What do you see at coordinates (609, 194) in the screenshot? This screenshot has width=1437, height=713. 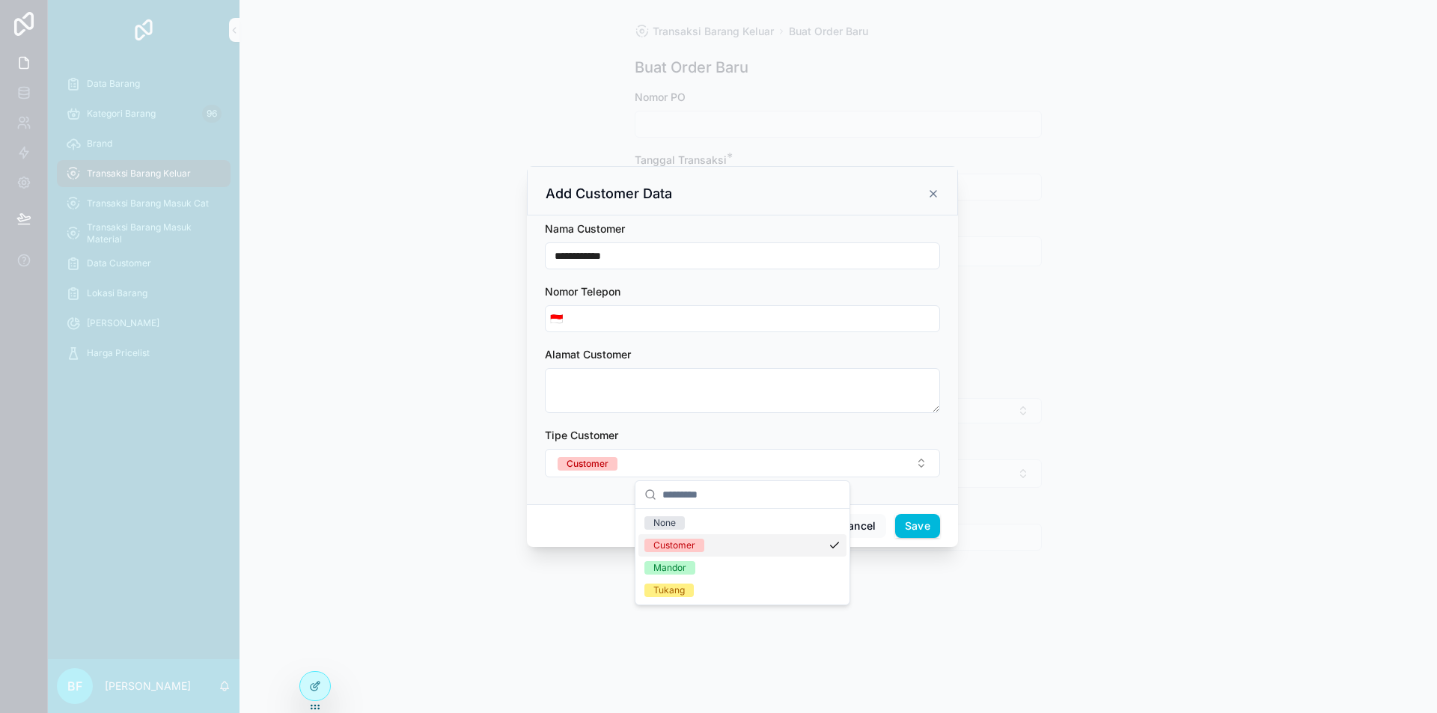 I see `h3: Add Customer Data` at bounding box center [609, 194].